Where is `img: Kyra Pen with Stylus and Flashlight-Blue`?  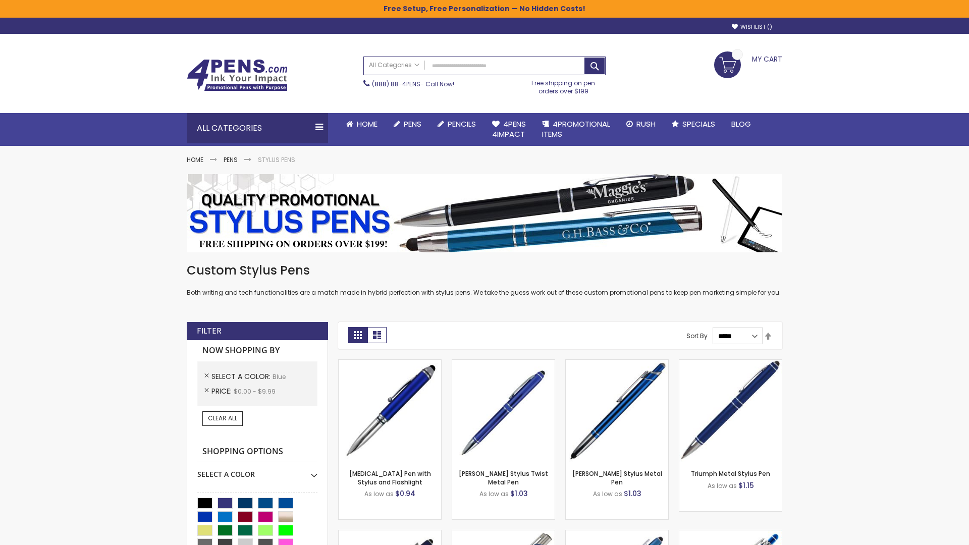
img: Kyra Pen with Stylus and Flashlight-Blue is located at coordinates (390, 411).